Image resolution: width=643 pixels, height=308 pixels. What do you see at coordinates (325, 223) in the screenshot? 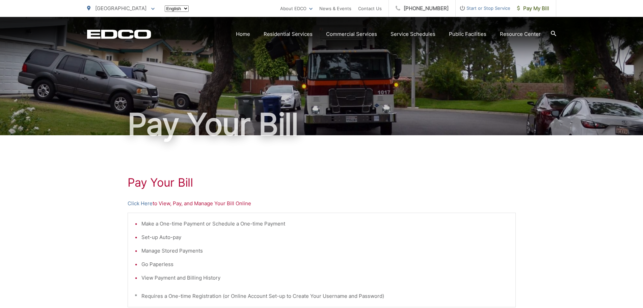
I see `li: Make a One-time Payment or Schedule a One-time Payment` at bounding box center [325, 223].